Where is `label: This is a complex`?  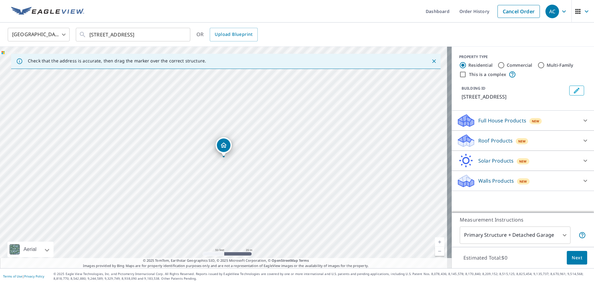 label: This is a complex is located at coordinates (488, 75).